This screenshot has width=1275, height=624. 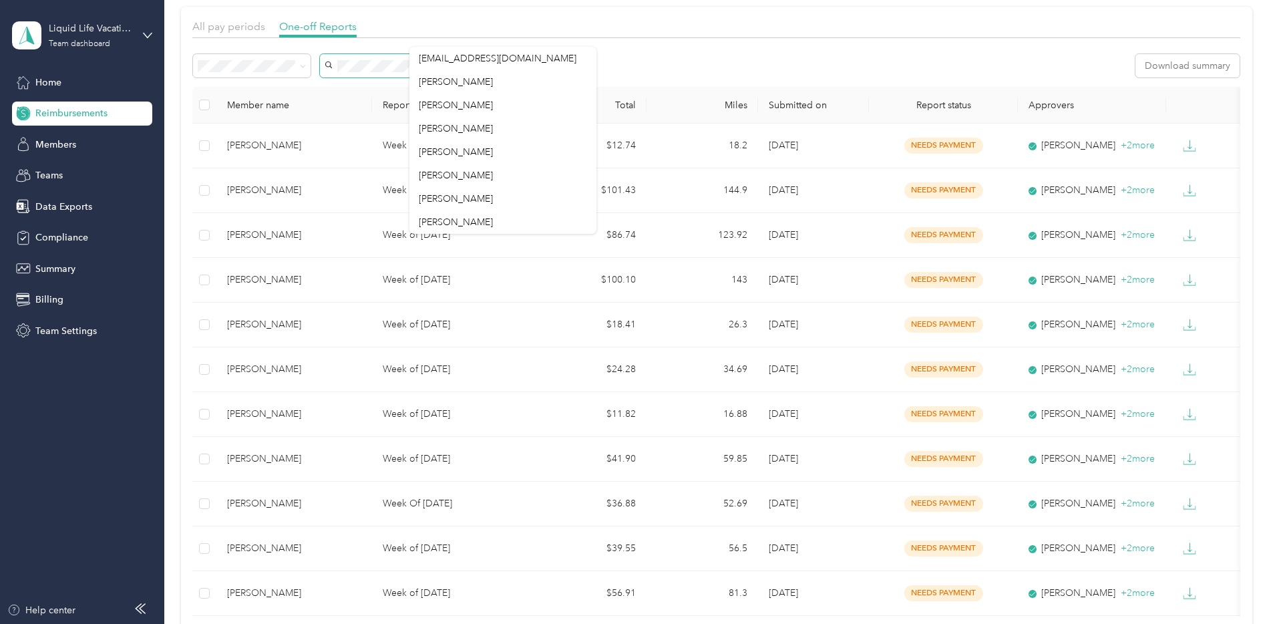 I want to click on span: Reimbursements, so click(x=71, y=113).